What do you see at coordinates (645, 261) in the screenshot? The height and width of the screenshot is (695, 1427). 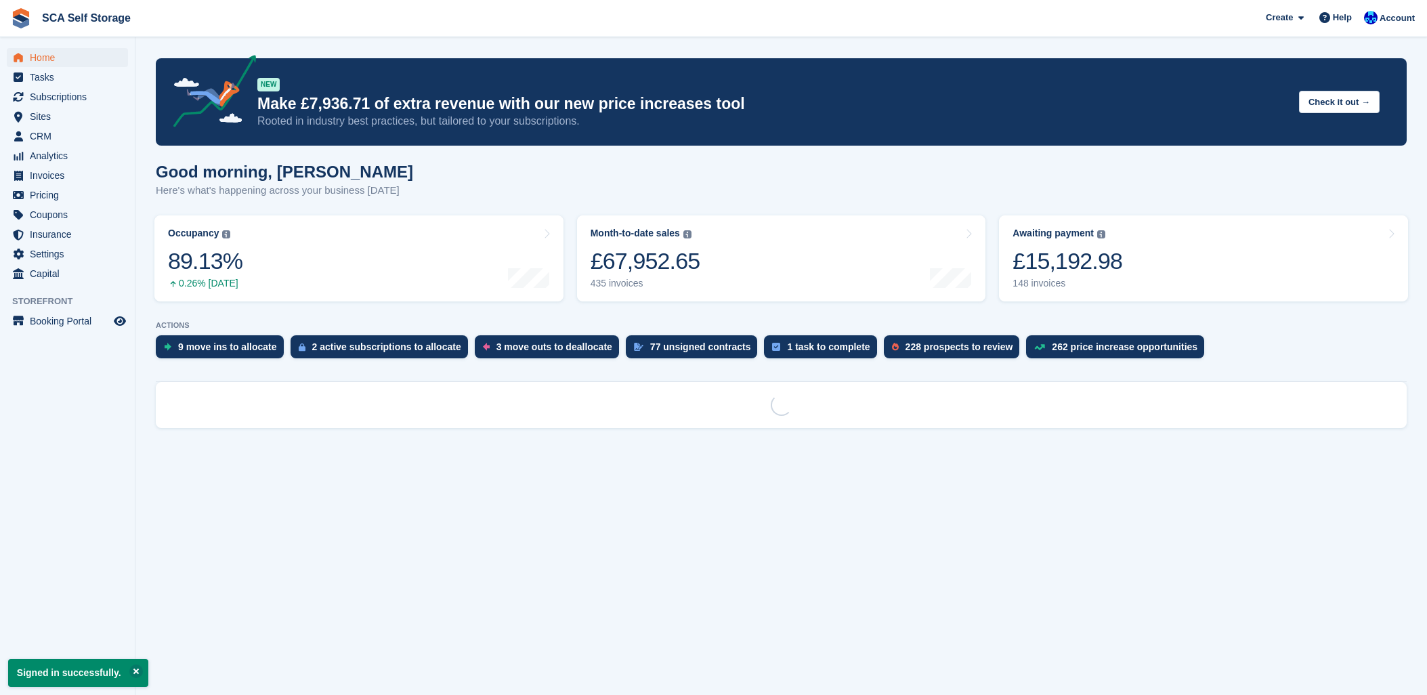 I see `div: £67,952.65` at bounding box center [645, 261].